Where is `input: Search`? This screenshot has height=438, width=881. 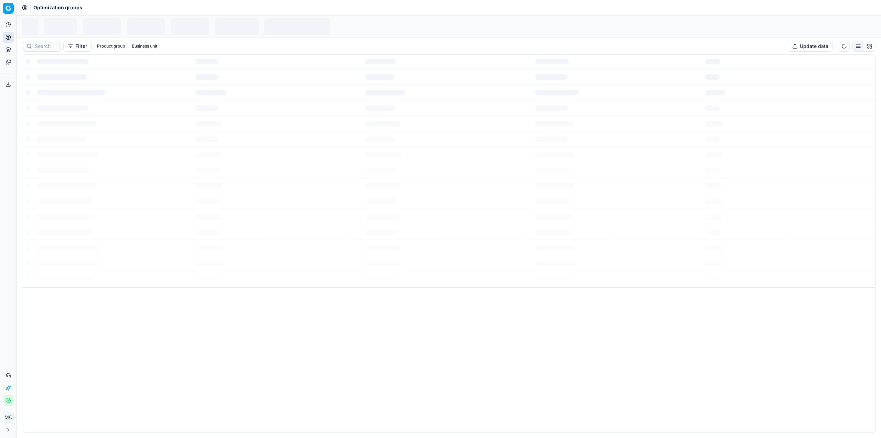
input: Search is located at coordinates (45, 46).